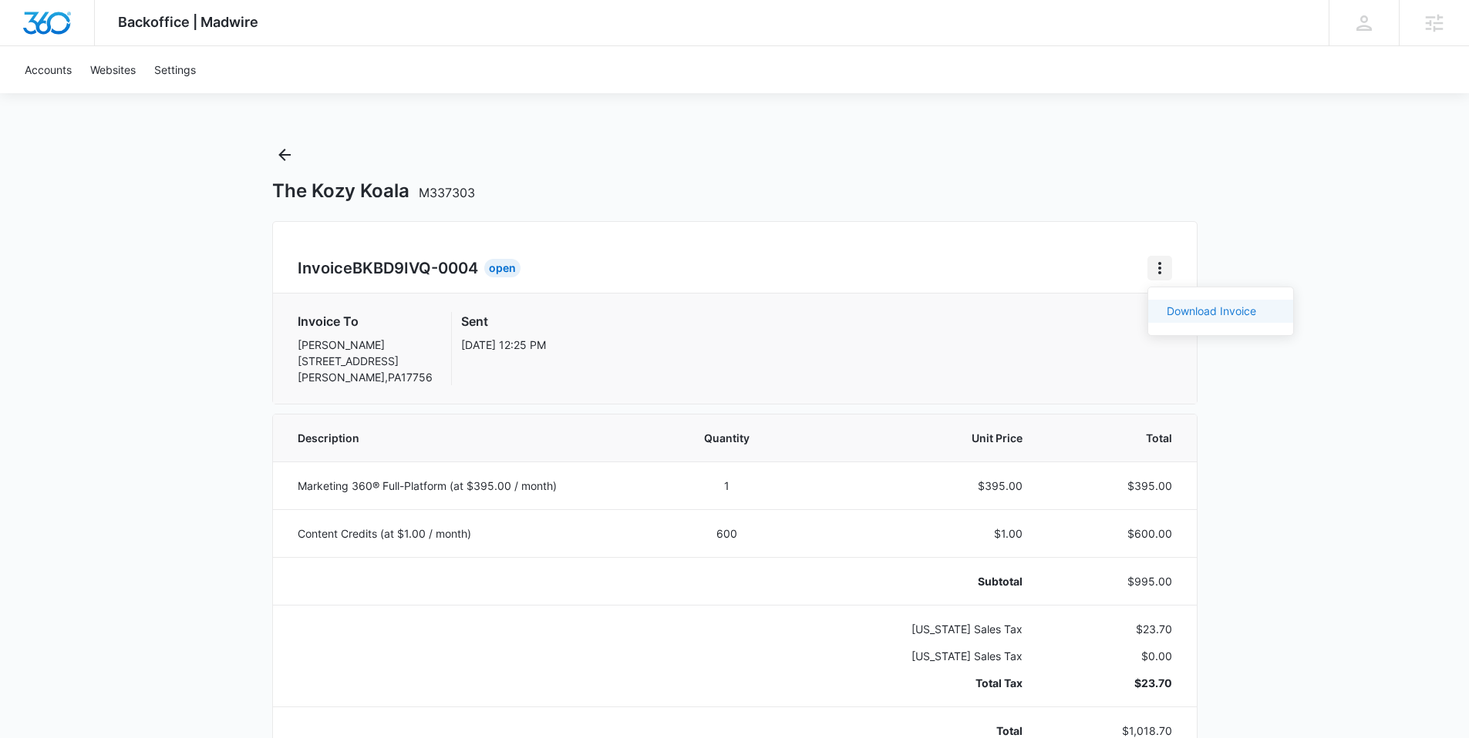 This screenshot has width=1469, height=738. Describe the element at coordinates (469, 533) in the screenshot. I see `p: Content Credits (at $1.00 / month)` at that location.